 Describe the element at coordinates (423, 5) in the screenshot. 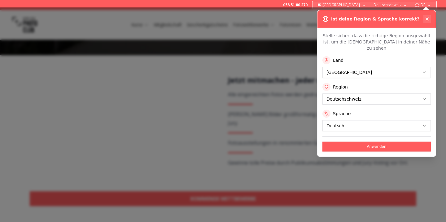

I see `button: DE` at that location.